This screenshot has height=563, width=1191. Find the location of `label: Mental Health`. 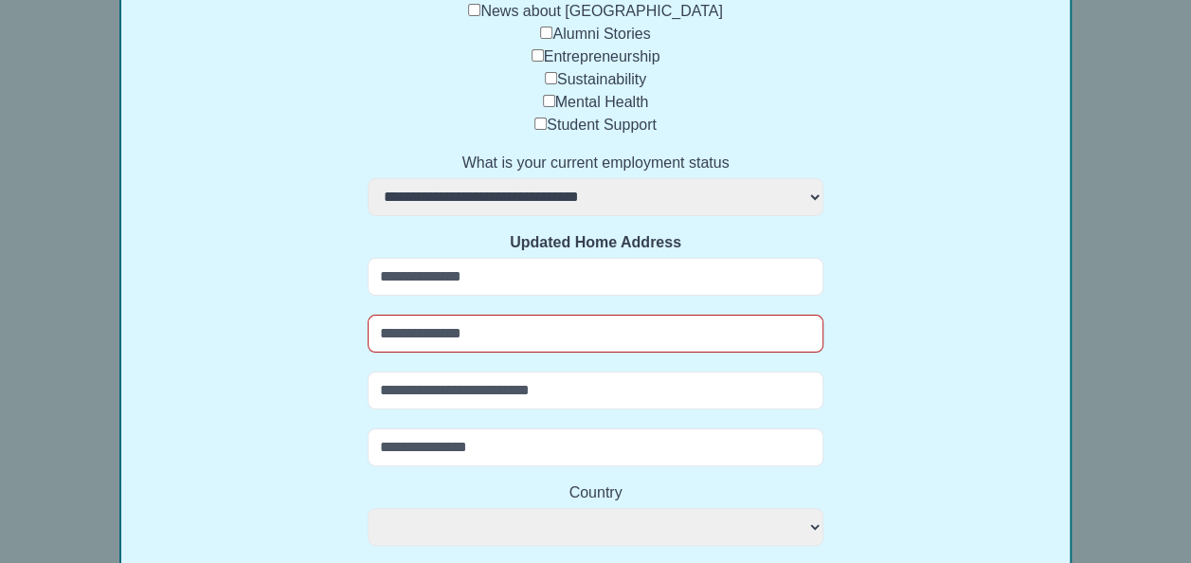

label: Mental Health is located at coordinates (602, 101).